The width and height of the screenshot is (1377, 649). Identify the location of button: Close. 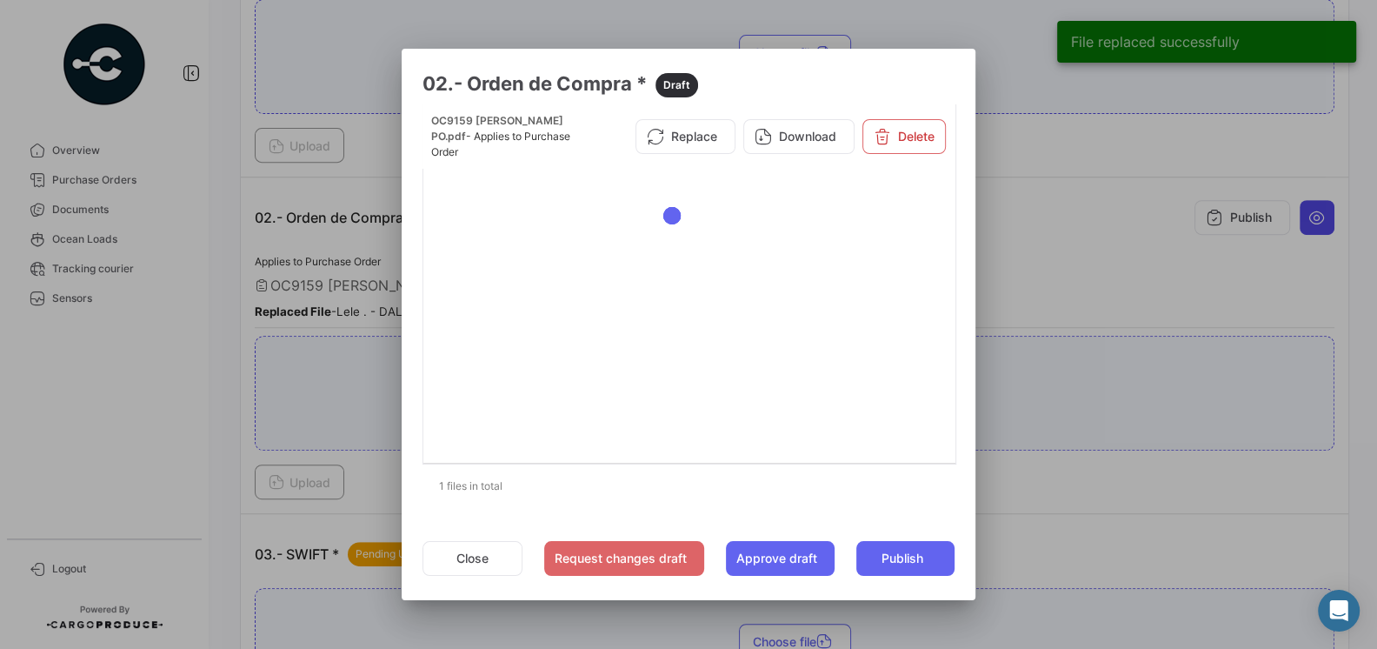
(472, 558).